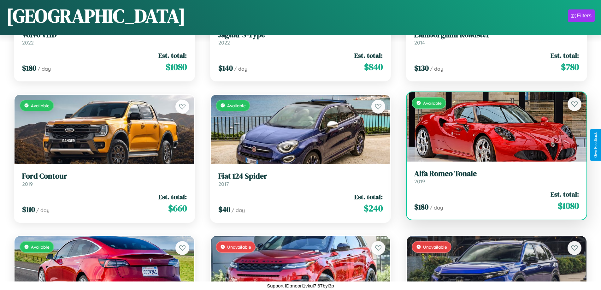 The width and height of the screenshot is (601, 290). What do you see at coordinates (373, 67) in the screenshot?
I see `span: $ 840` at bounding box center [373, 67].